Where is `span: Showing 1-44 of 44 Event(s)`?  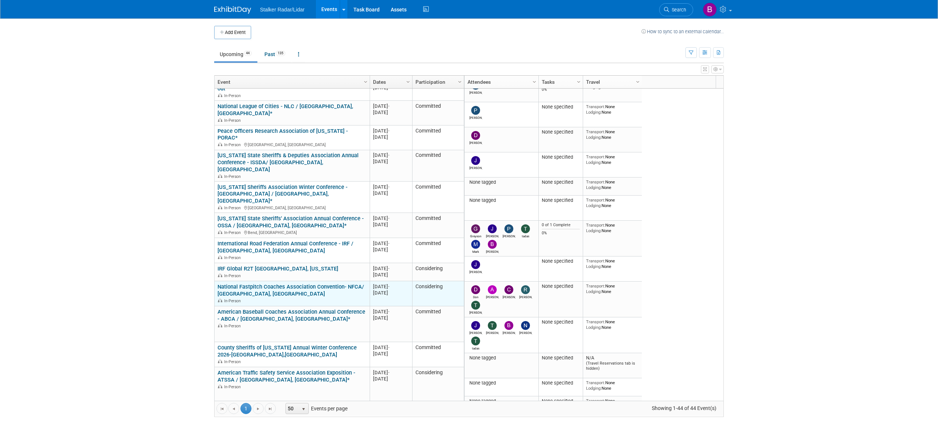 span: Showing 1-44 of 44 Event(s) is located at coordinates (684, 409).